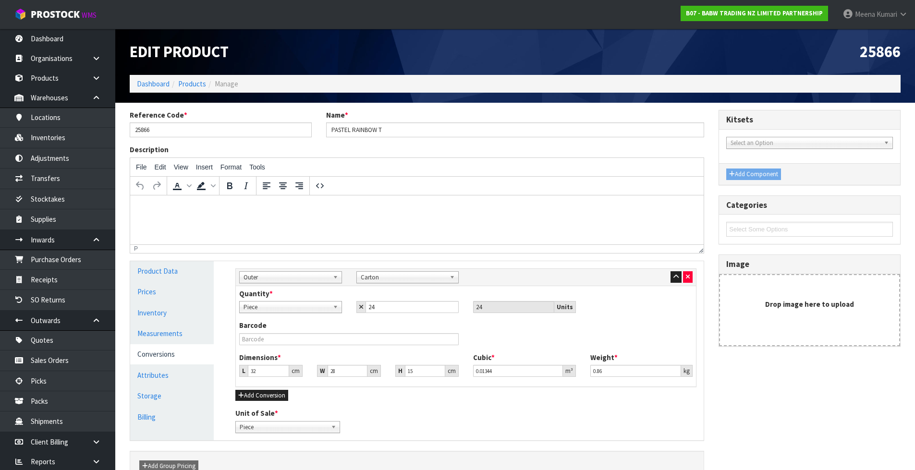 The width and height of the screenshot is (915, 470). I want to click on strong: H, so click(400, 371).